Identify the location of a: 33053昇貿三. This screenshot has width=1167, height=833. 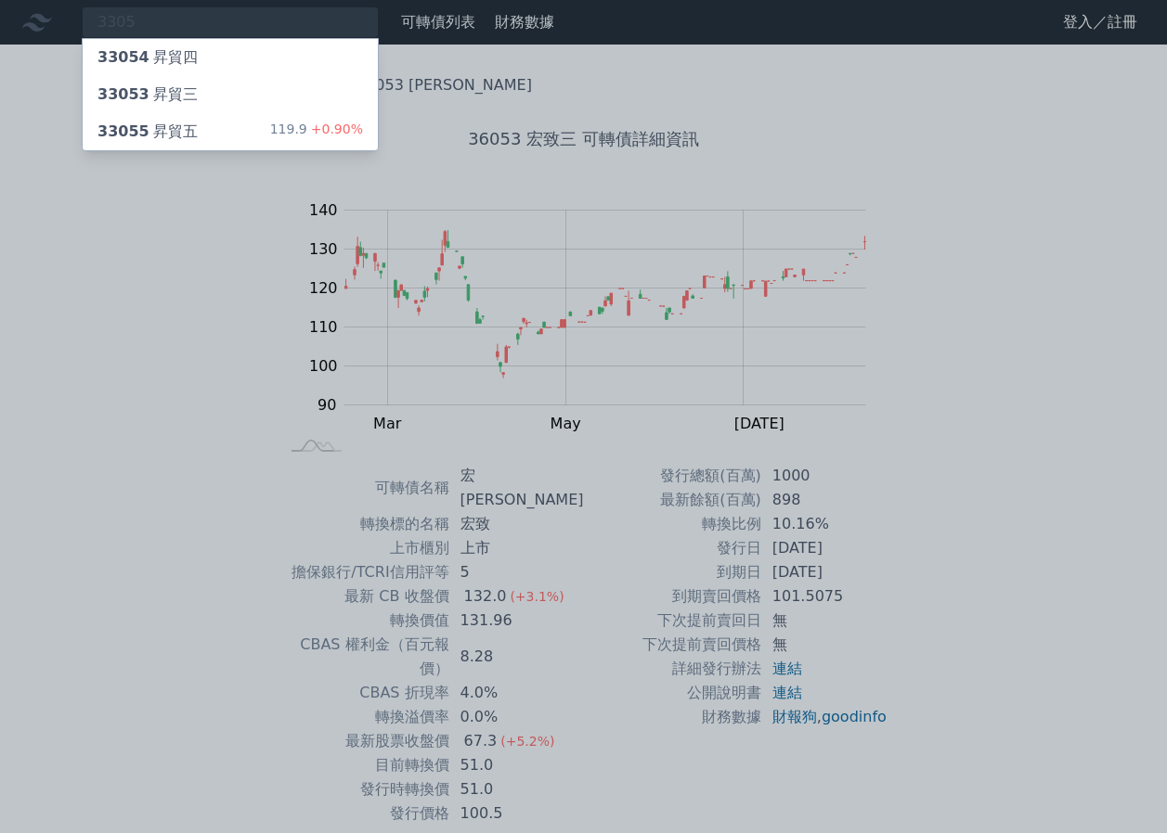
(230, 95).